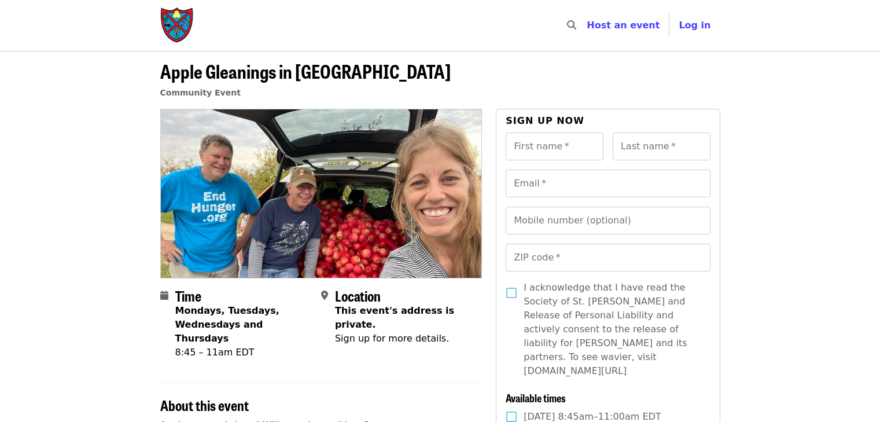  Describe the element at coordinates (358, 295) in the screenshot. I see `span: Location` at that location.